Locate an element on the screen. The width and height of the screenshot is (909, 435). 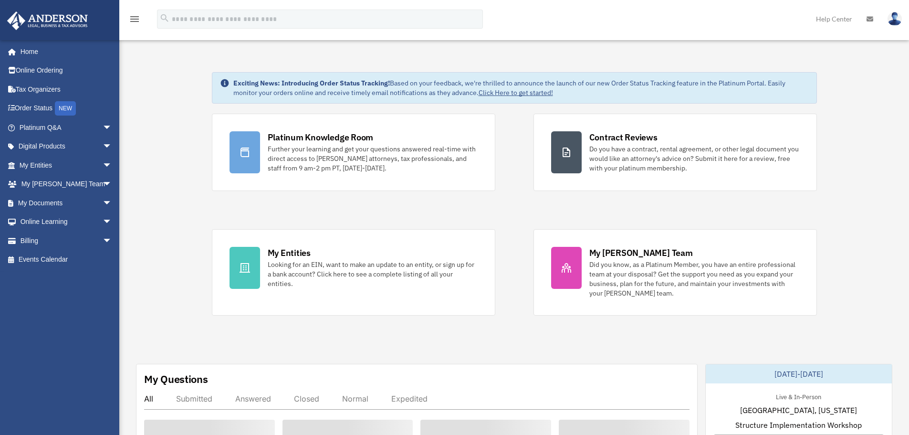
a: Platinum Knowledge Room Further your learning and get your questions answered real-time with dire... is located at coordinates (354, 152).